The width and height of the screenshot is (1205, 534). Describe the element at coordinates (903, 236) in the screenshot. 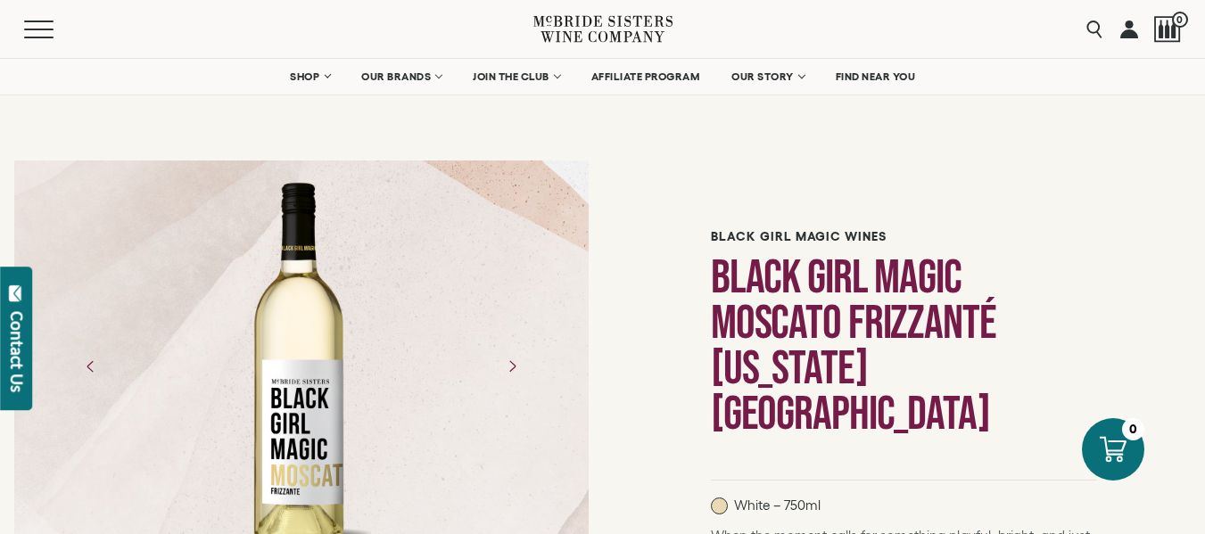

I see `h6: Black Girl Magic Wines` at that location.